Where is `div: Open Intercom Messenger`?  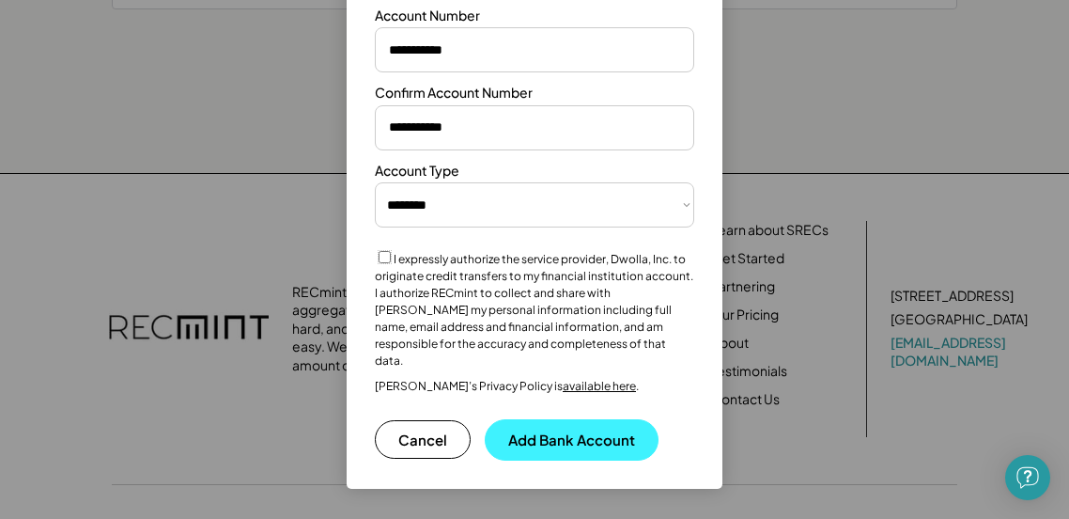
div: Open Intercom Messenger is located at coordinates (1028, 477).